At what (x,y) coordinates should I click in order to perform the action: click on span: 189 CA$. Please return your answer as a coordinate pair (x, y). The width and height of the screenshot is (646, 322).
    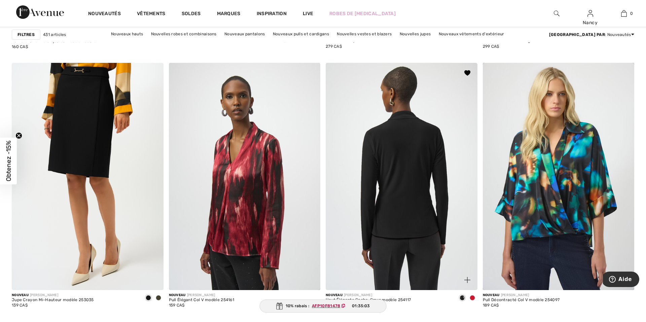
    Looking at the image, I should click on (491, 306).